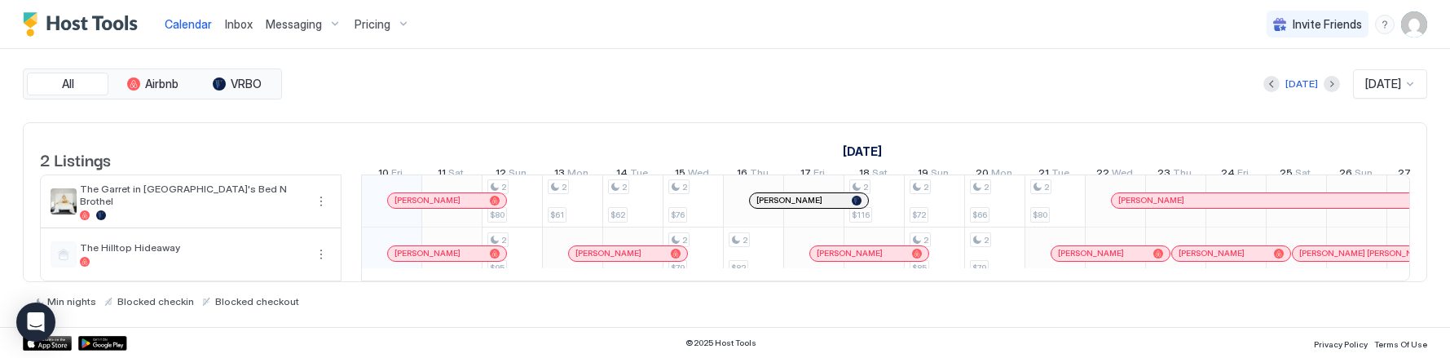  I want to click on a: App Store, so click(47, 343).